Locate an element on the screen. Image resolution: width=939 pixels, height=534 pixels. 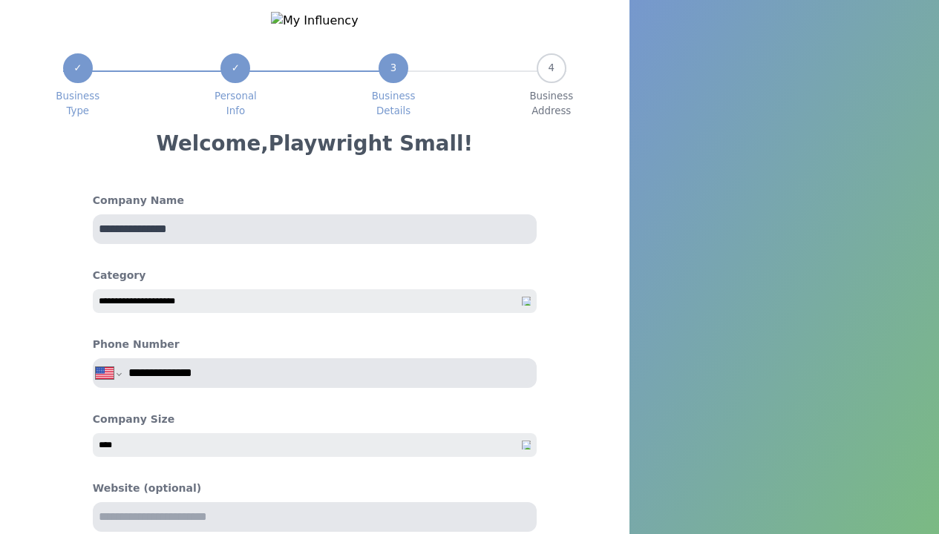
h4: Phone Number is located at coordinates (136, 344).